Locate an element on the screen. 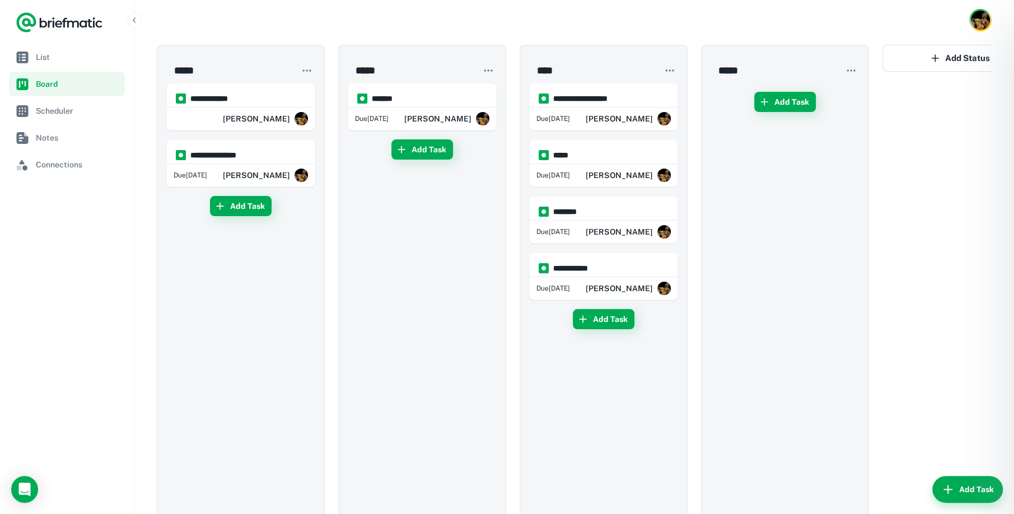  a: List is located at coordinates (67, 57).